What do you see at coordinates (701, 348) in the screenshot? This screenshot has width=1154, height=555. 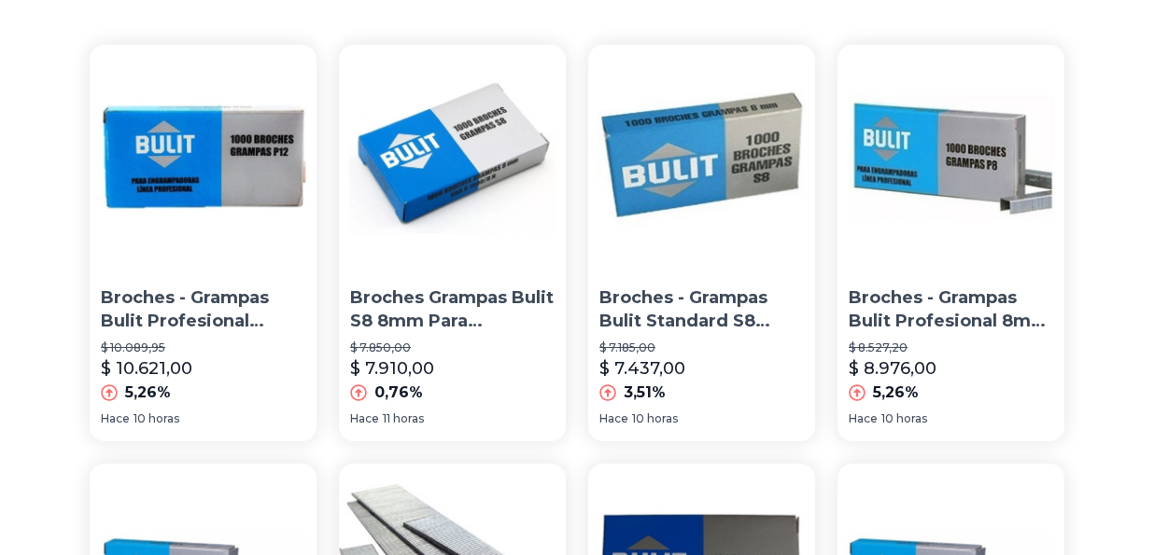 I see `p: $ 7.185,00` at bounding box center [701, 348].